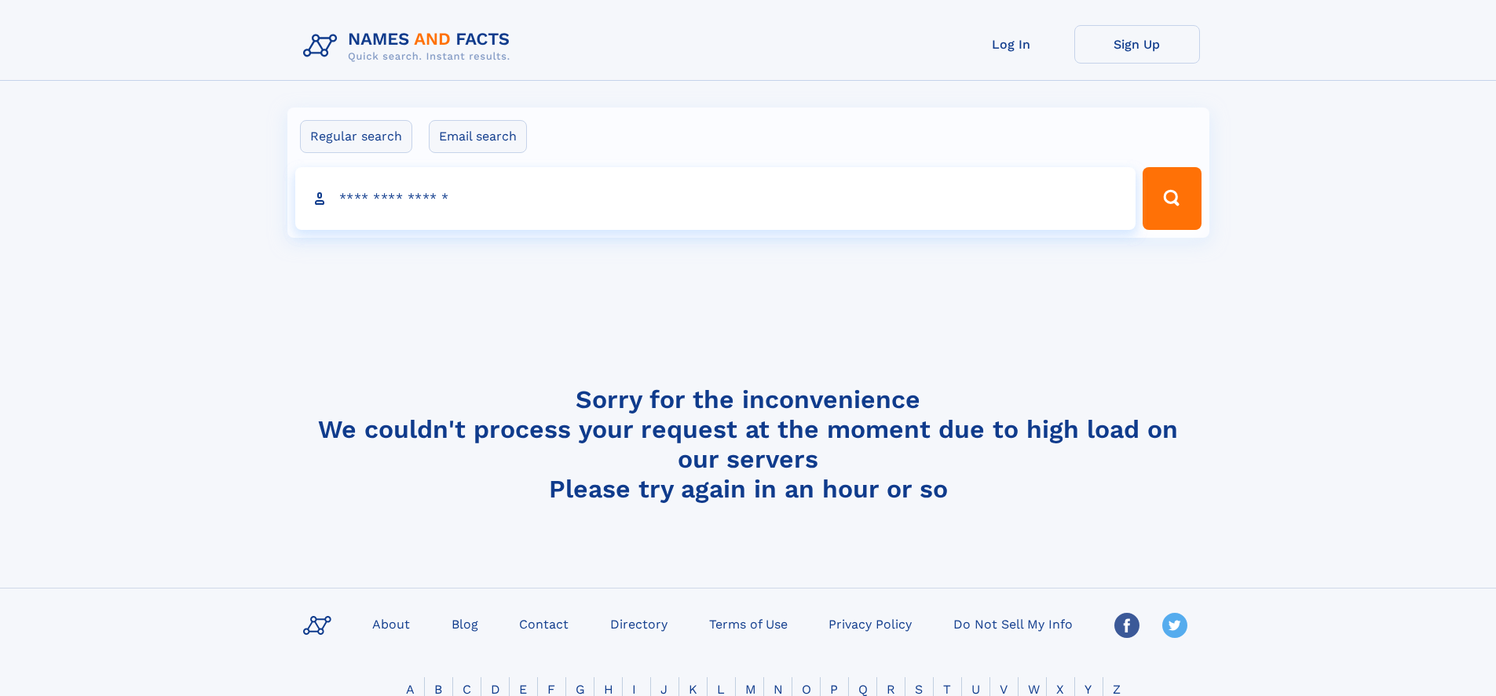  Describe the element at coordinates (748, 623) in the screenshot. I see `a: Terms of Use` at that location.